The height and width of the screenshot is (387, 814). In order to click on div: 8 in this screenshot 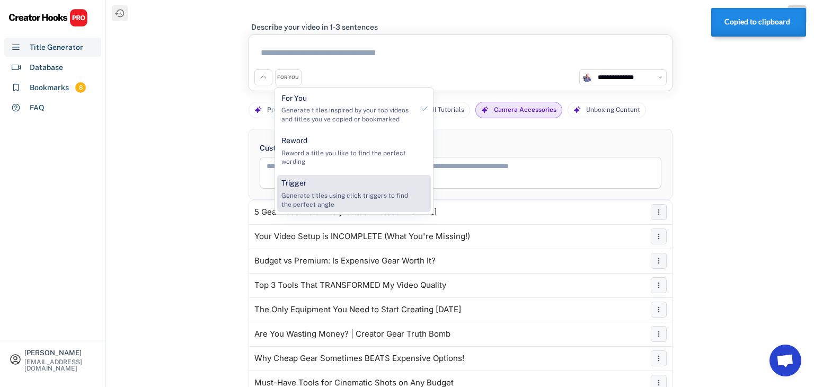, I will do `click(81, 87)`.